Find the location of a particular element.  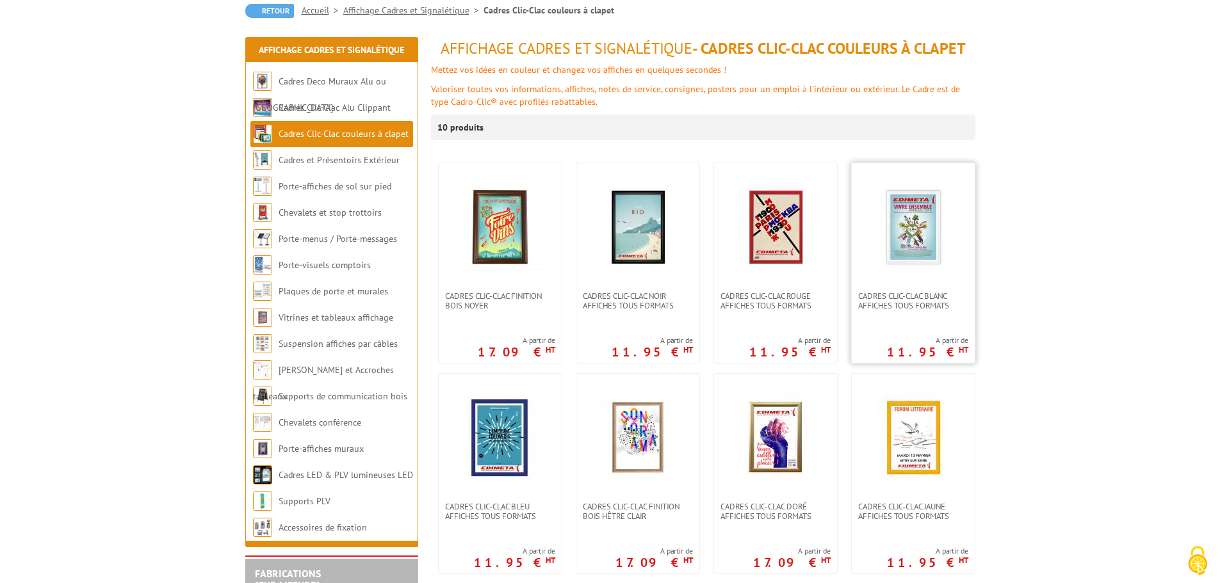

a: Cadres clic-clac doré affiches tous formats is located at coordinates (775, 512).